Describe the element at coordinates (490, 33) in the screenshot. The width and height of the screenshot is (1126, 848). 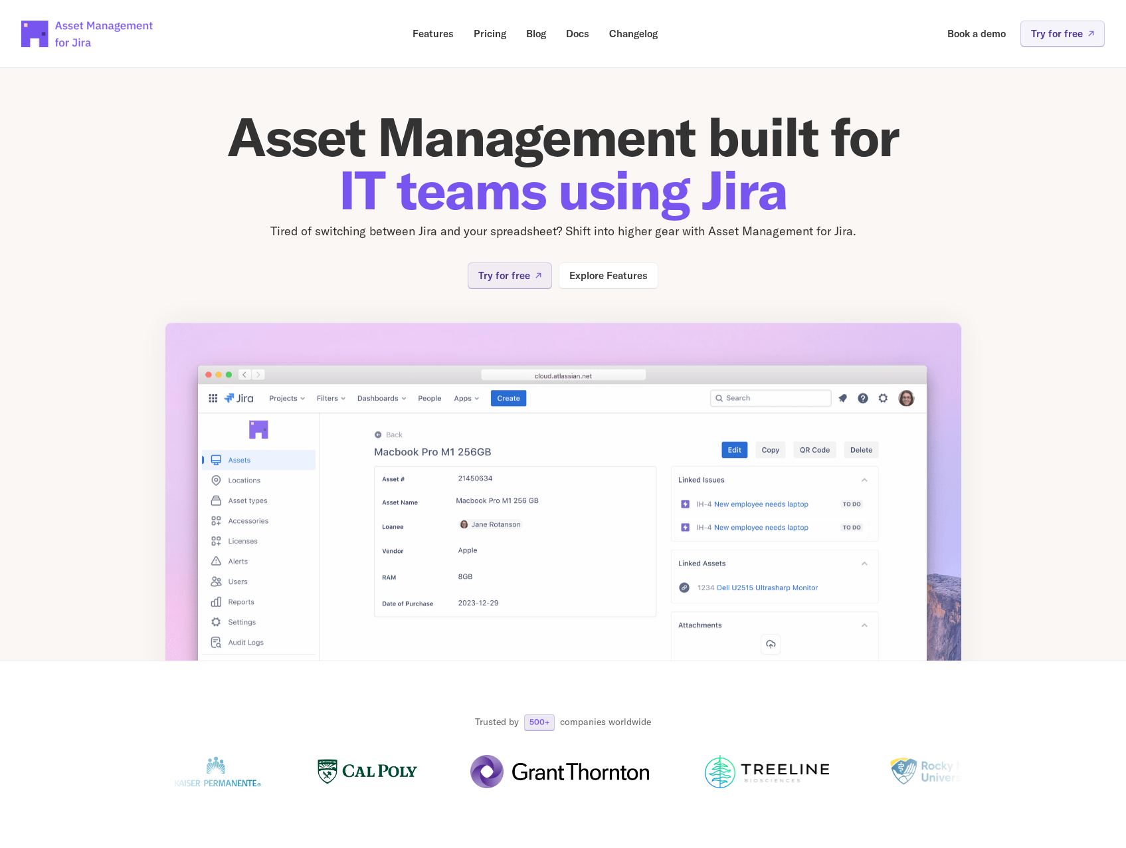
I see `p: Pricing` at that location.